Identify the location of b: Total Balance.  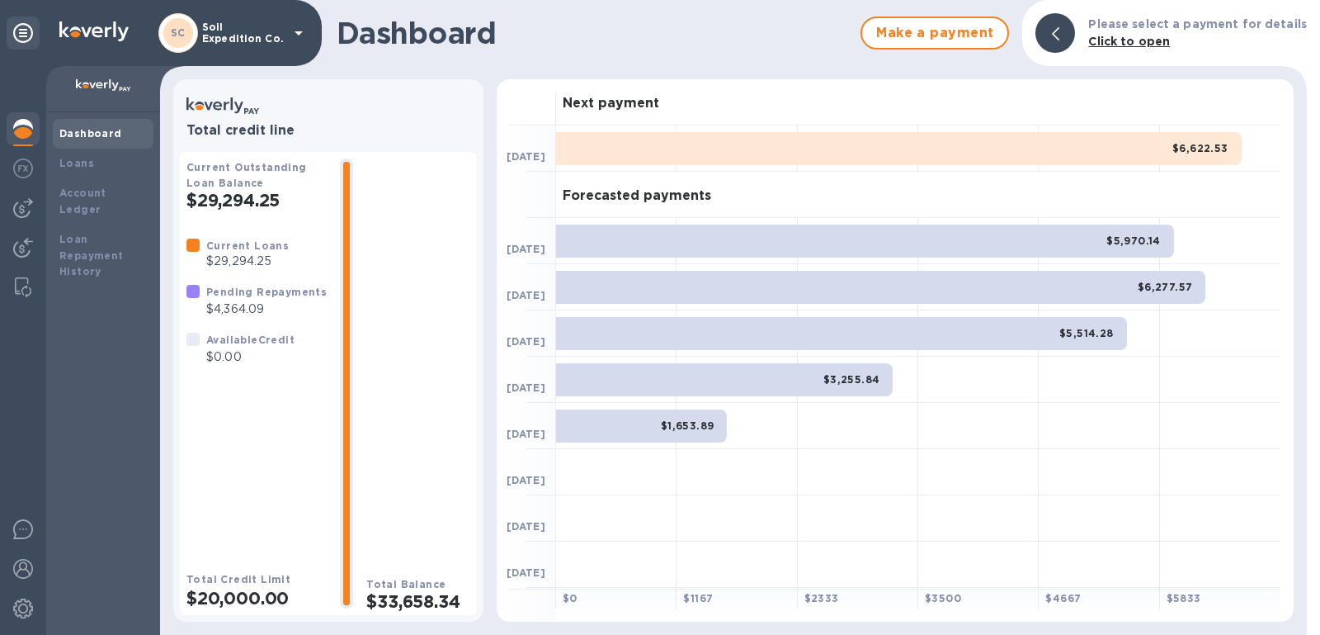
(406, 583).